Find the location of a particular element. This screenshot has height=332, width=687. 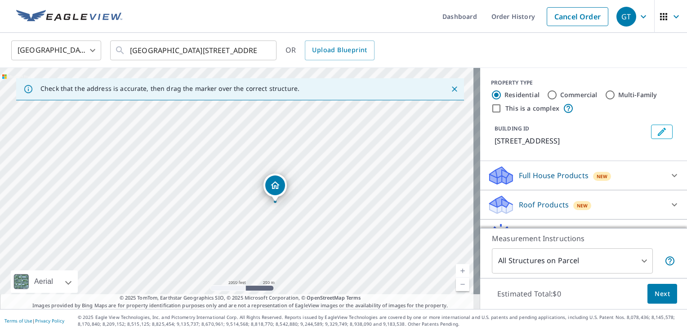

p: Measurement Instructions is located at coordinates (583, 238).